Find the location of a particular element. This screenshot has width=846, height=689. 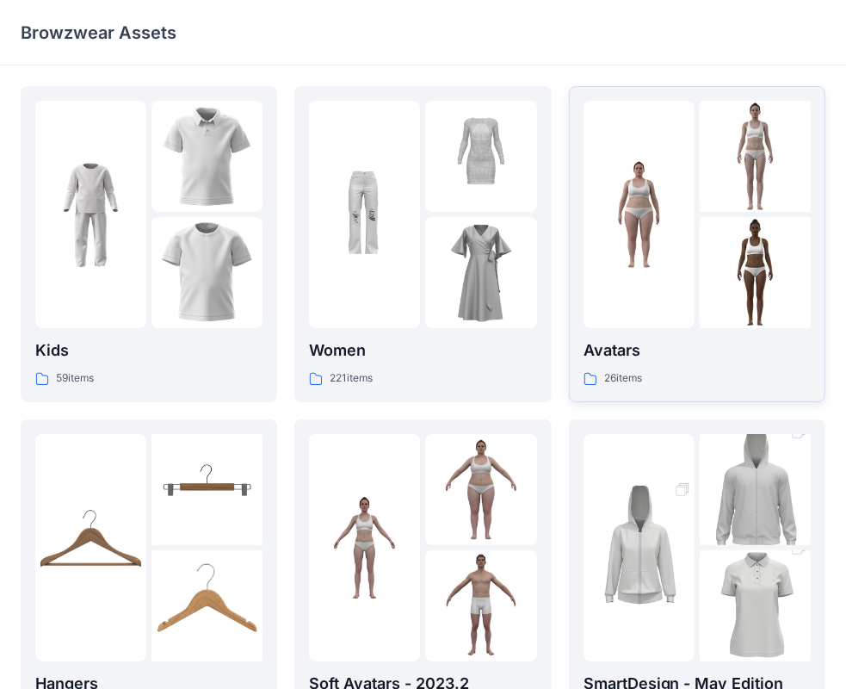

p: Women is located at coordinates (423, 350).